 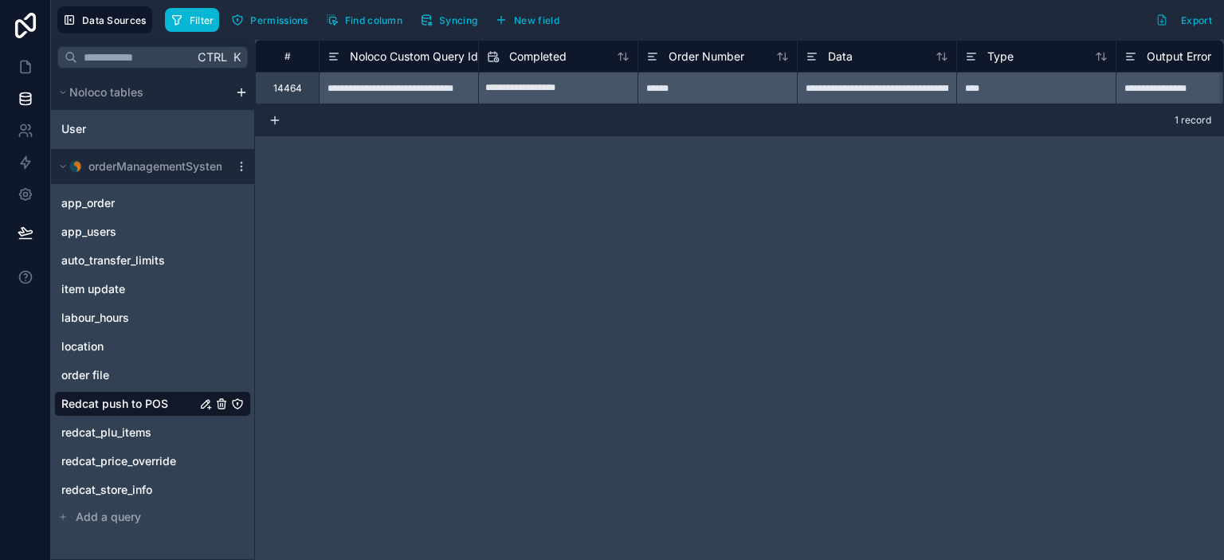 I want to click on span: Export, so click(x=1196, y=20).